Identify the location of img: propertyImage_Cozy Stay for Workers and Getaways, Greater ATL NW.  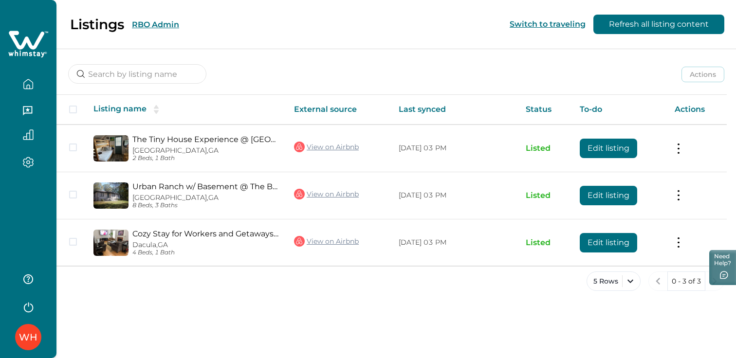
(111, 243).